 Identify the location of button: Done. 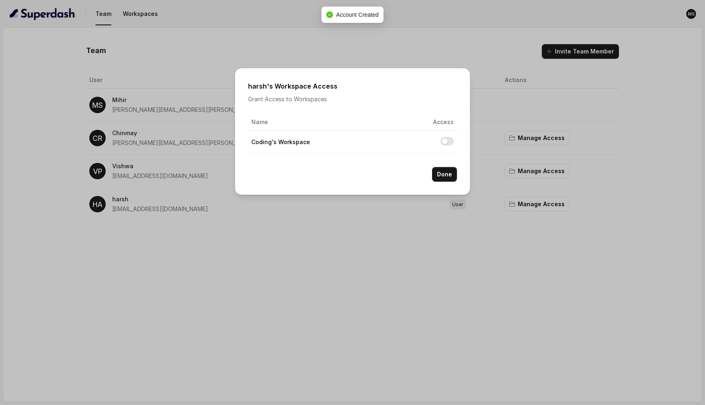
(444, 174).